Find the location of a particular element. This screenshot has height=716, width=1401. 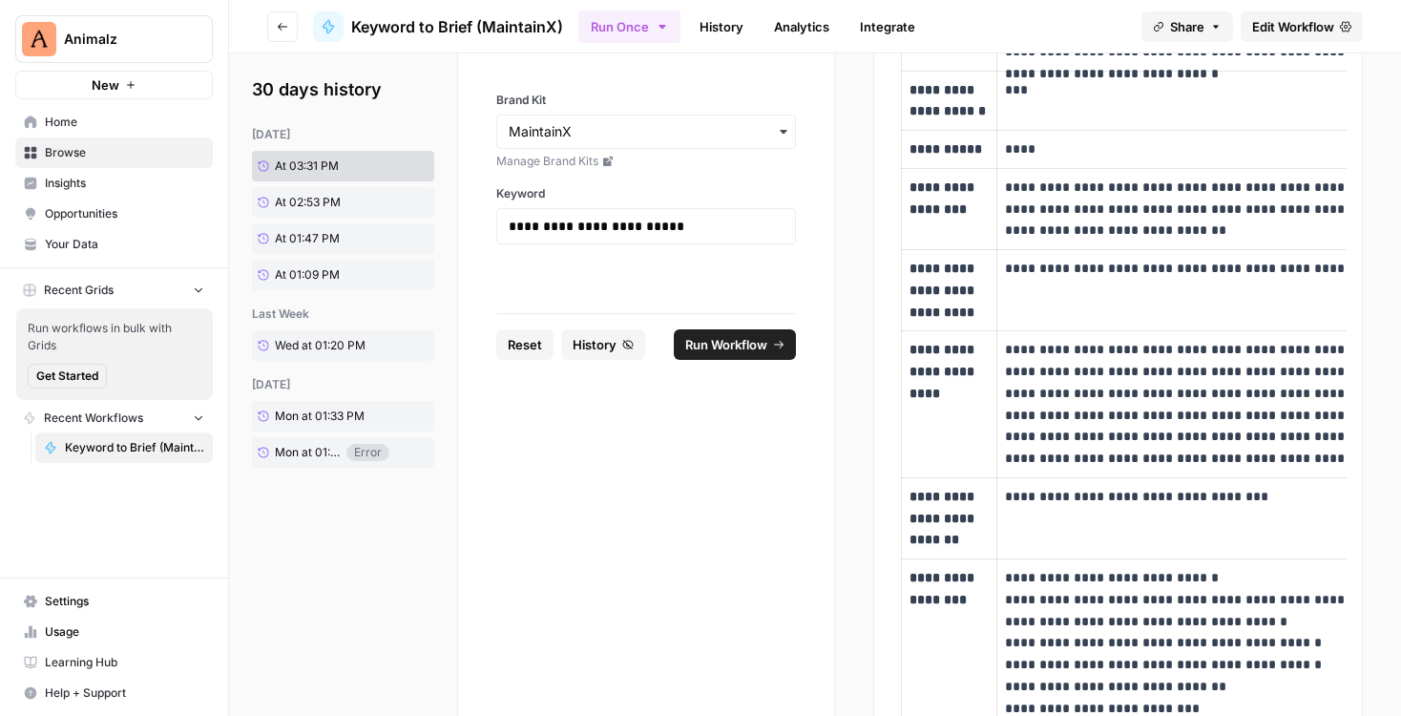

button: Get Started is located at coordinates (67, 376).